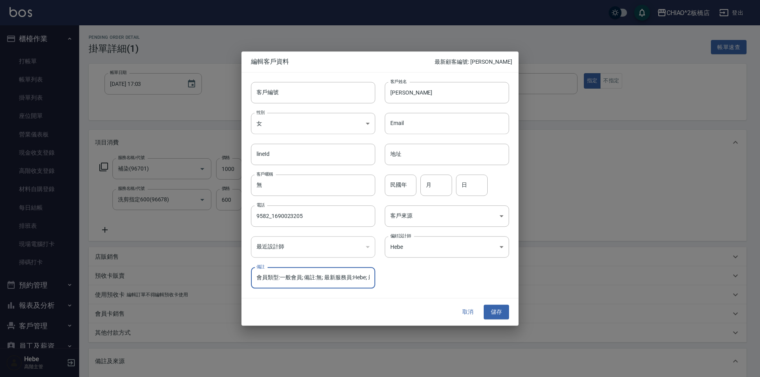 This screenshot has width=760, height=377. Describe the element at coordinates (400, 235) in the screenshot. I see `label: 偏好設計師` at that location.